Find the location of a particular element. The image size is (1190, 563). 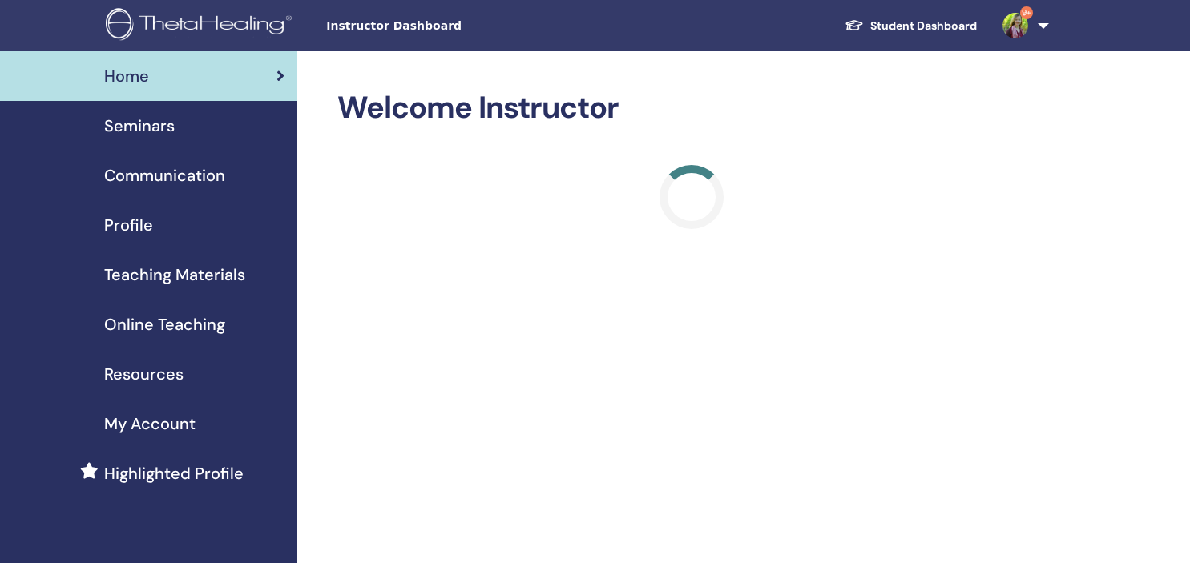

img: graduation-cap-white.svg is located at coordinates (854, 25).